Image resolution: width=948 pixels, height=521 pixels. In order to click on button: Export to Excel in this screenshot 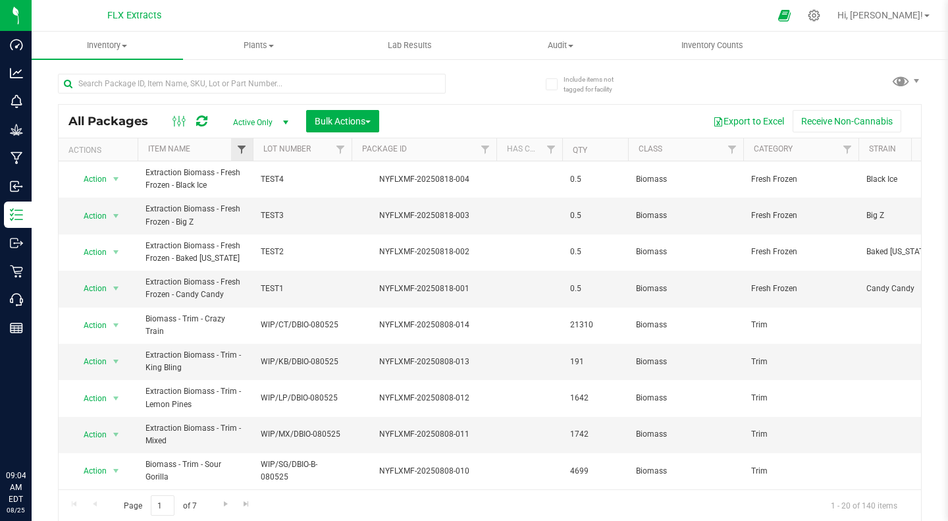, I will do `click(748, 121)`.